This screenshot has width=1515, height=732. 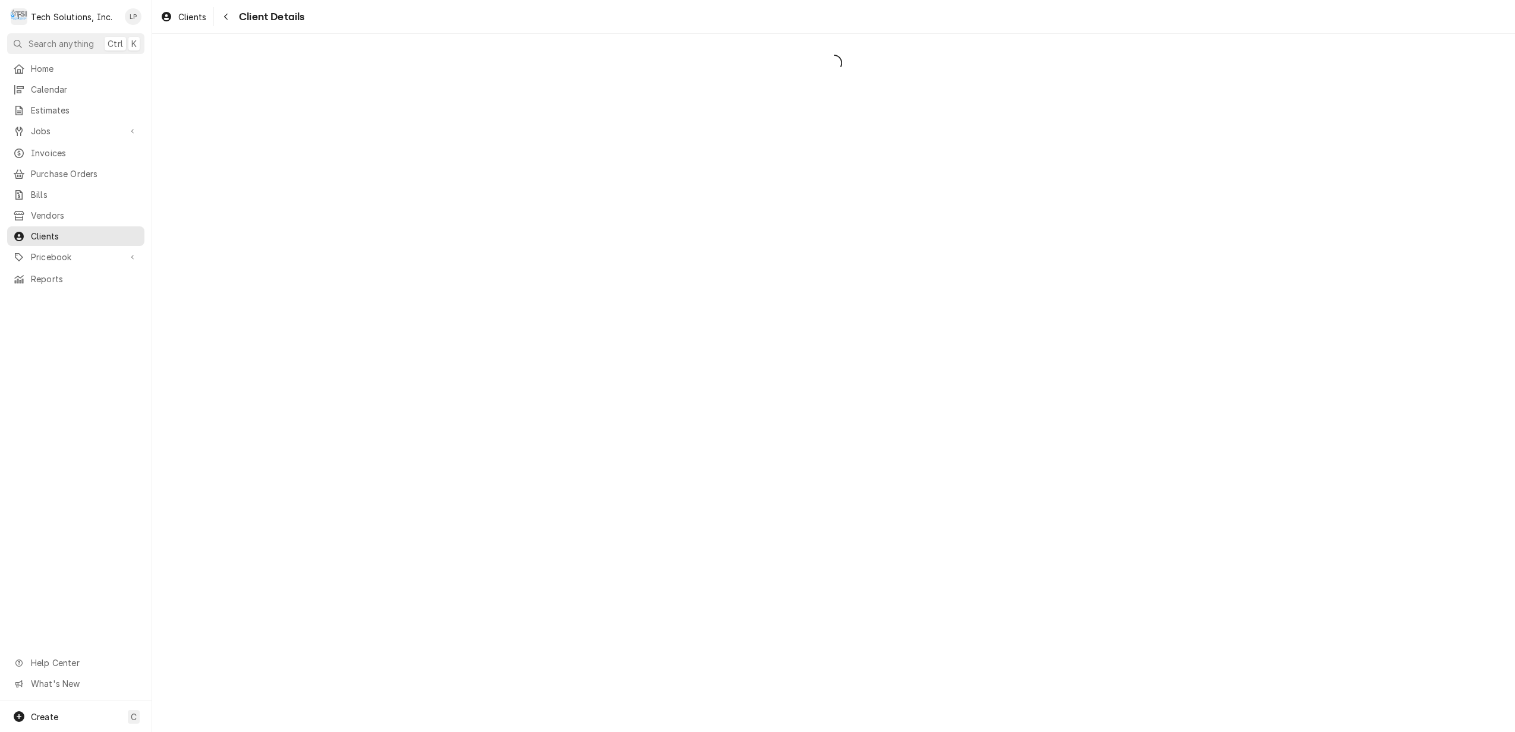 I want to click on span: Invoices, so click(x=84, y=153).